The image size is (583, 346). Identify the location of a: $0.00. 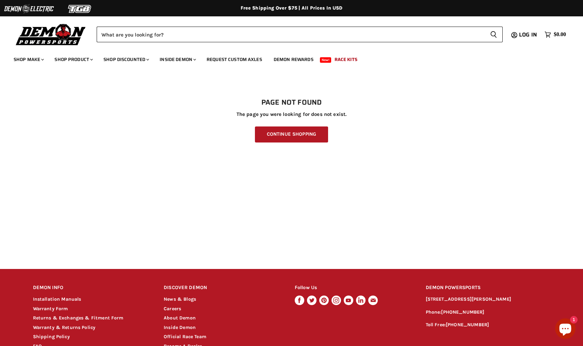
(555, 34).